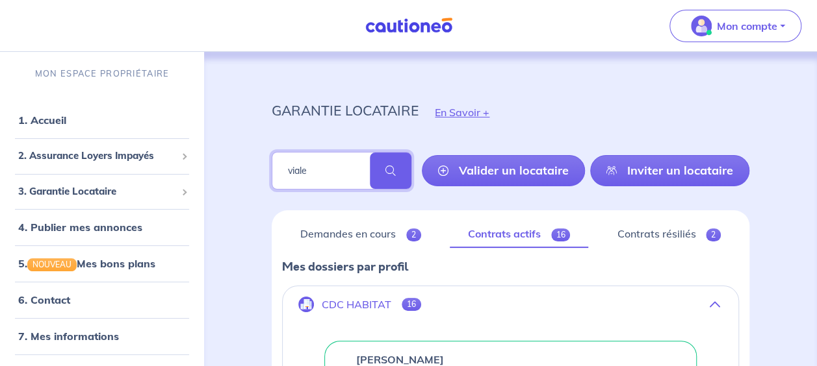  What do you see at coordinates (102, 192) in the screenshot?
I see `div: 3. Garantie Locataire` at bounding box center [102, 192].